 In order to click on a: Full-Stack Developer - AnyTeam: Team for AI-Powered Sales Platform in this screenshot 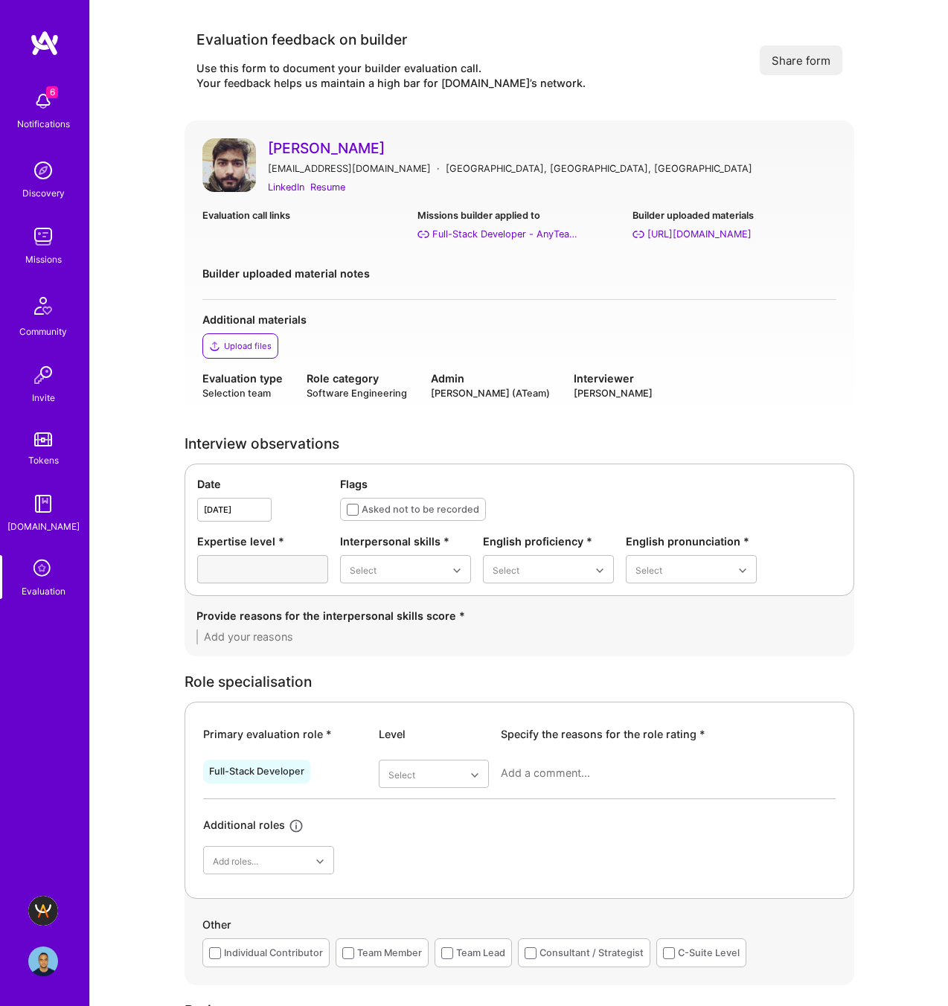, I will do `click(518, 234)`.